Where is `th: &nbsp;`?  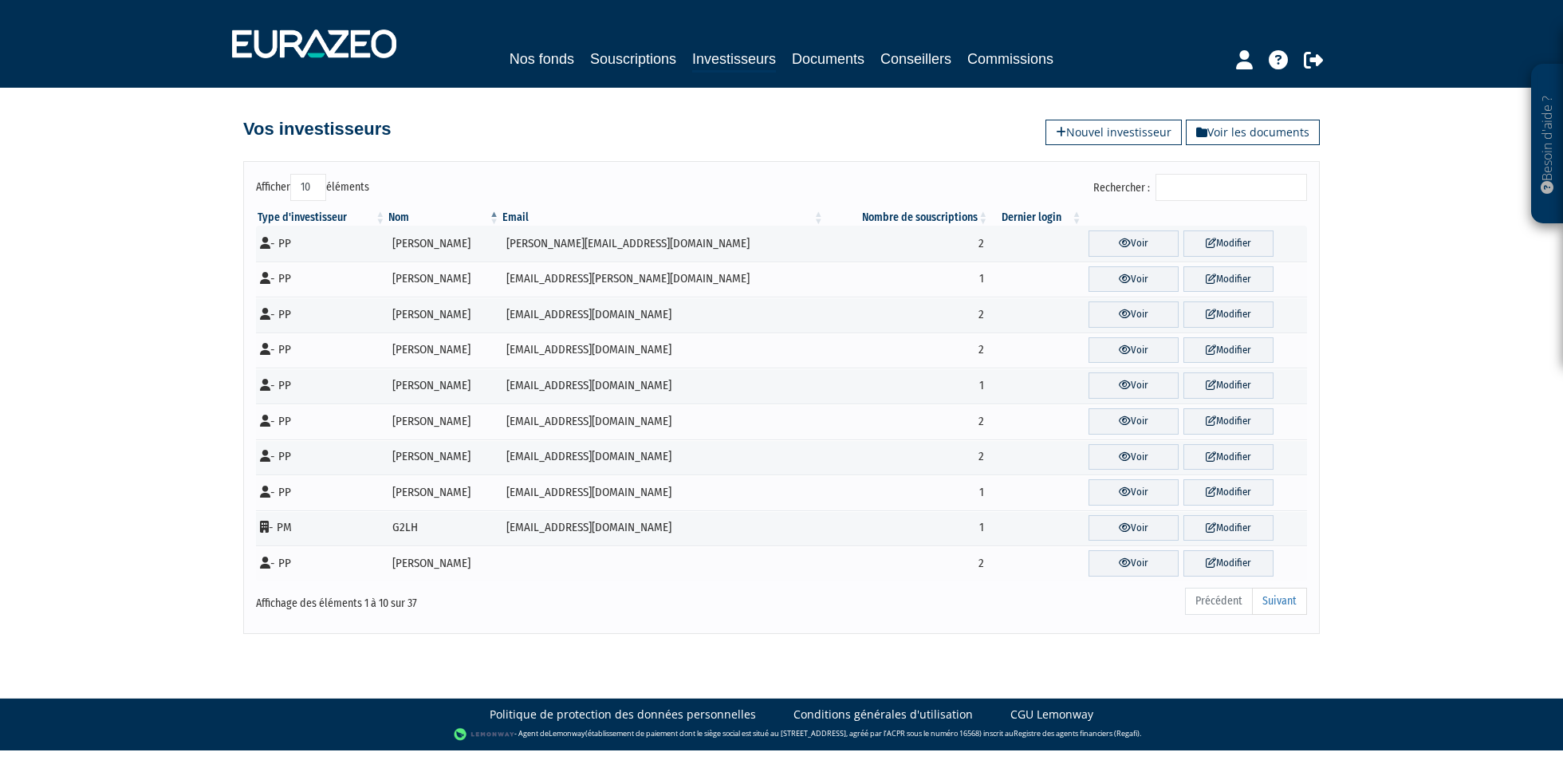 th: &nbsp; is located at coordinates (1195, 218).